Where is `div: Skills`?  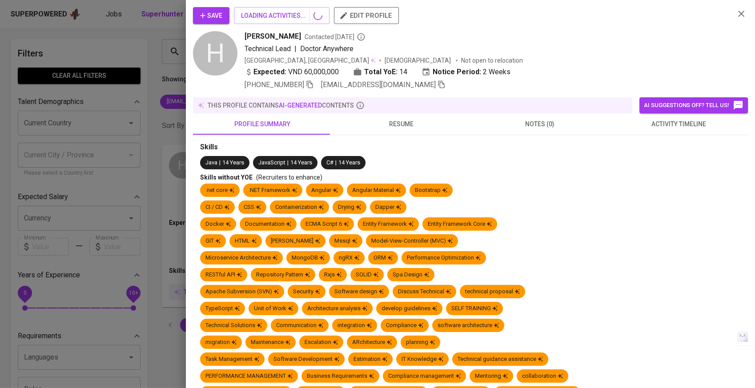 div: Skills is located at coordinates (470, 147).